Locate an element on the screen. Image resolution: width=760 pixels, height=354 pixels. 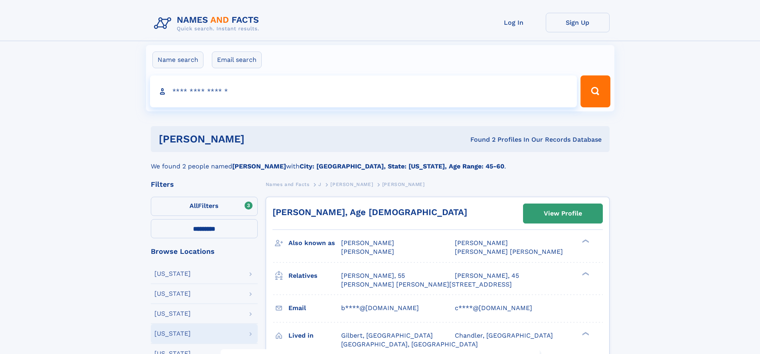
button: Search Button is located at coordinates (595, 91).